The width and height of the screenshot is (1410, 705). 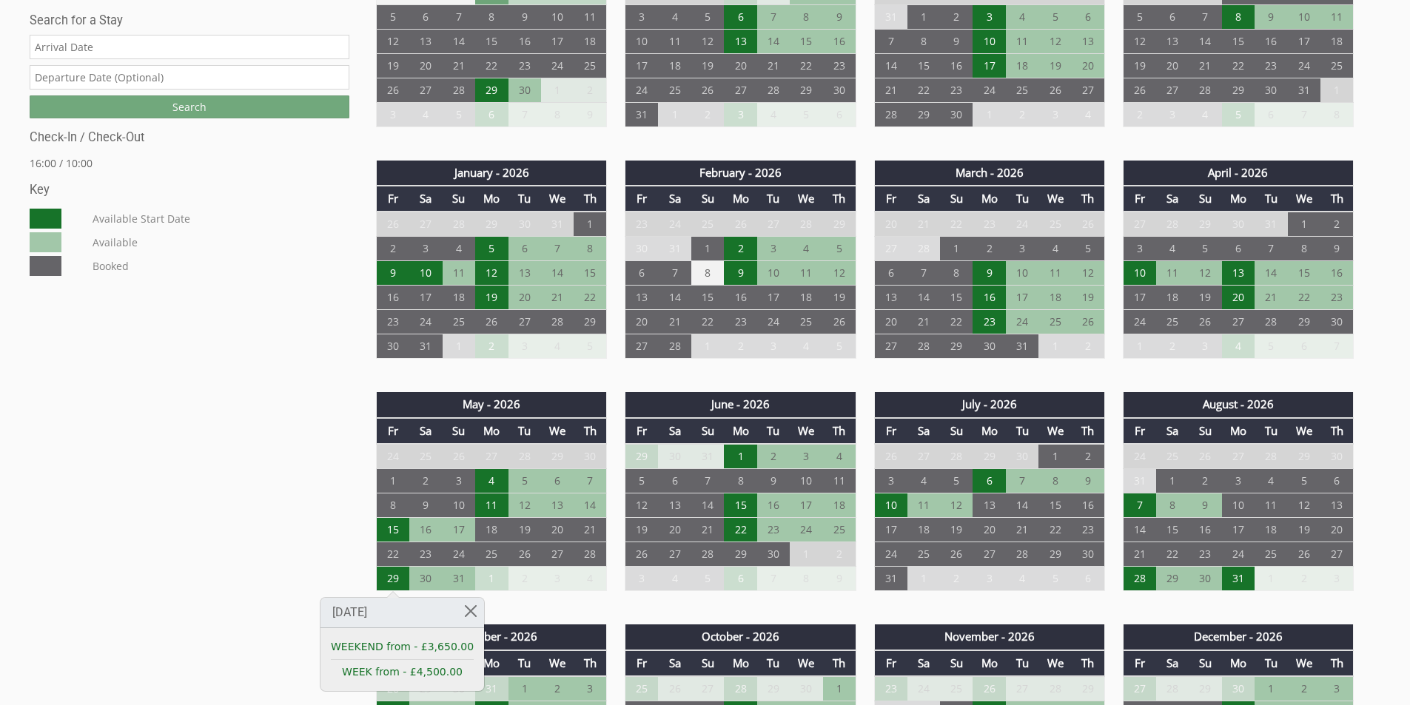 What do you see at coordinates (189, 107) in the screenshot?
I see `input: Search` at bounding box center [189, 107].